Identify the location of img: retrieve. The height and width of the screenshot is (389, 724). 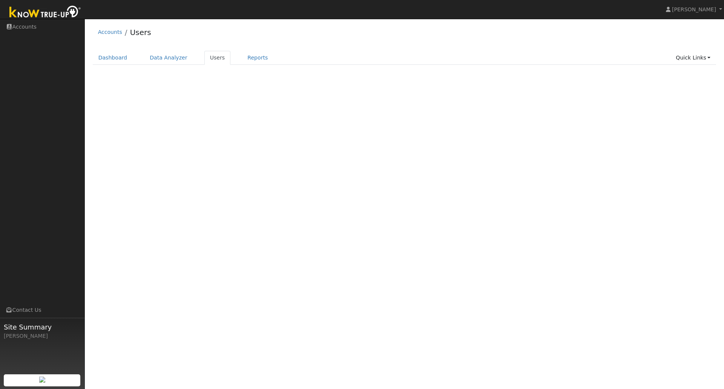
(42, 380).